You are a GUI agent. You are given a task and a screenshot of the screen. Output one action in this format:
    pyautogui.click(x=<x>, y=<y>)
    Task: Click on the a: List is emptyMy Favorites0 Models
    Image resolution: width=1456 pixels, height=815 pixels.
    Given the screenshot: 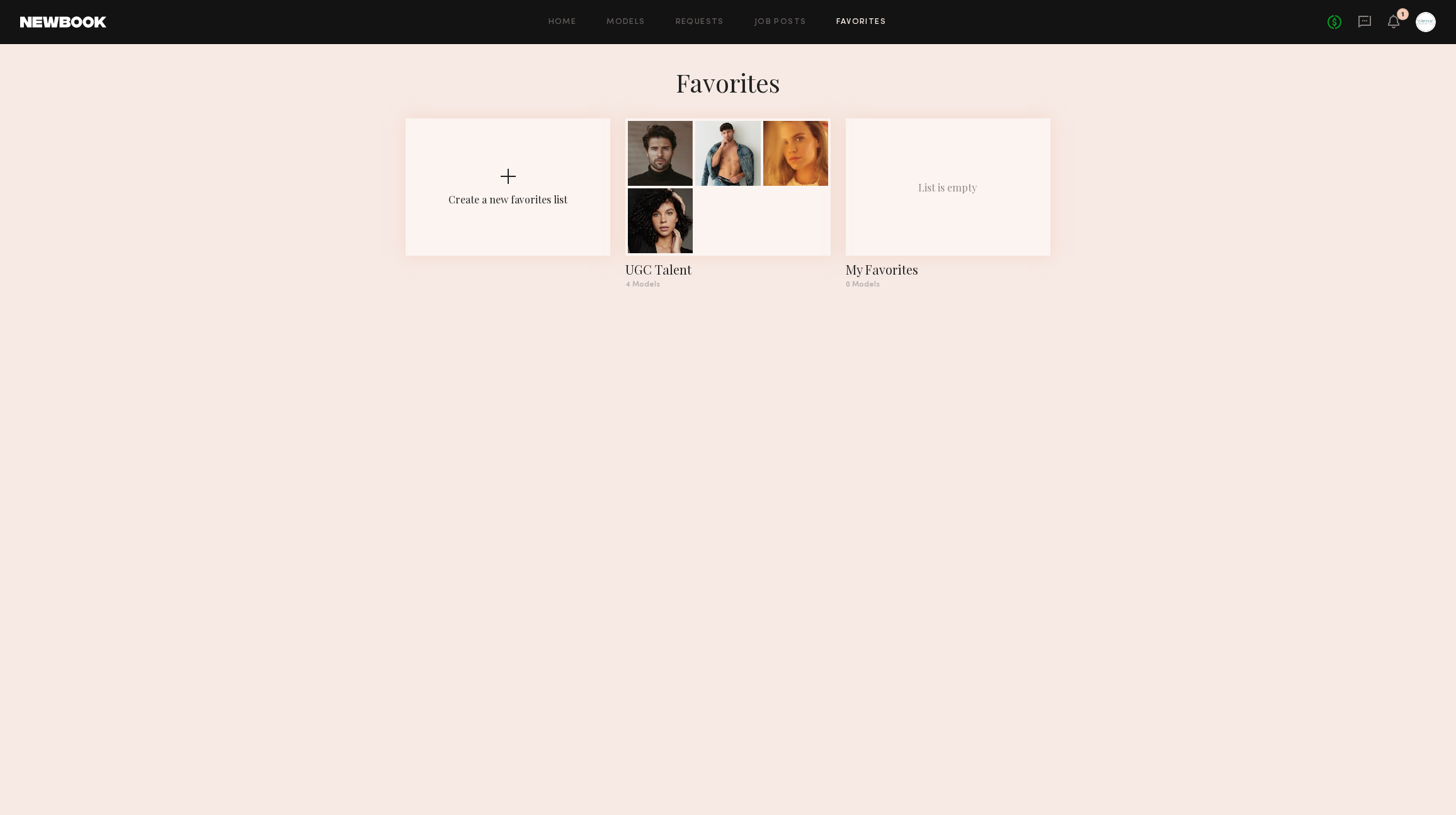 What is the action you would take?
    pyautogui.click(x=948, y=204)
    